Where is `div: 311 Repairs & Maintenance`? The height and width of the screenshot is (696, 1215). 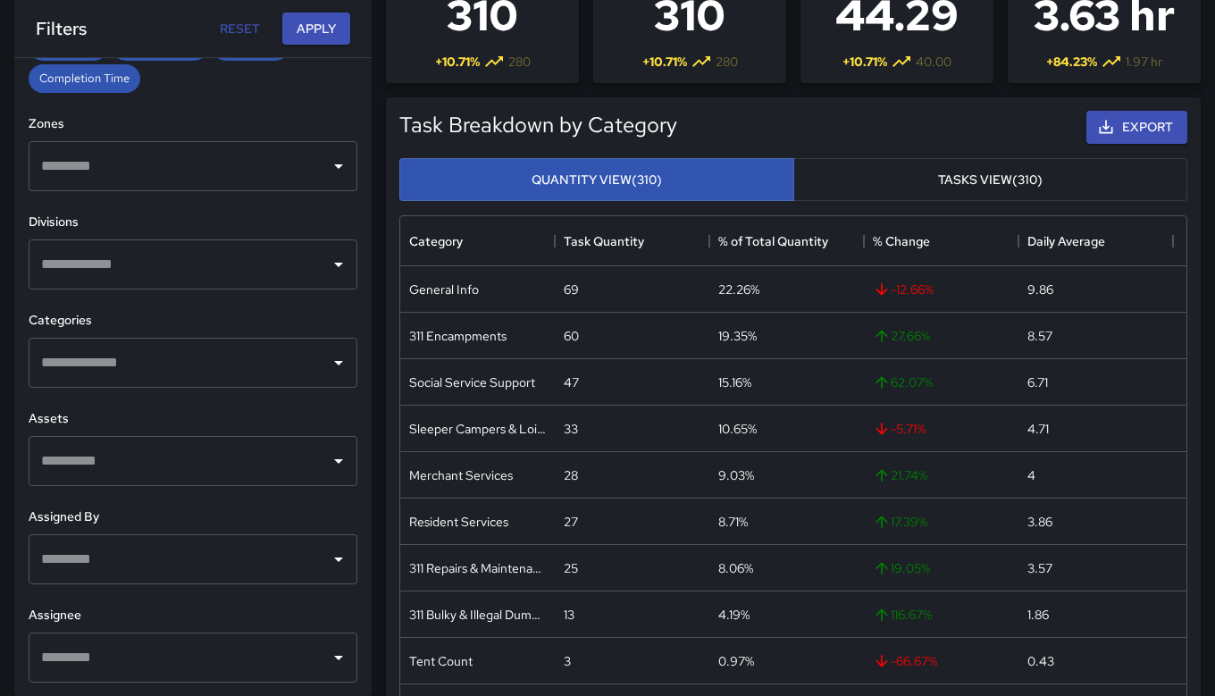
div: 311 Repairs & Maintenance is located at coordinates (477, 568).